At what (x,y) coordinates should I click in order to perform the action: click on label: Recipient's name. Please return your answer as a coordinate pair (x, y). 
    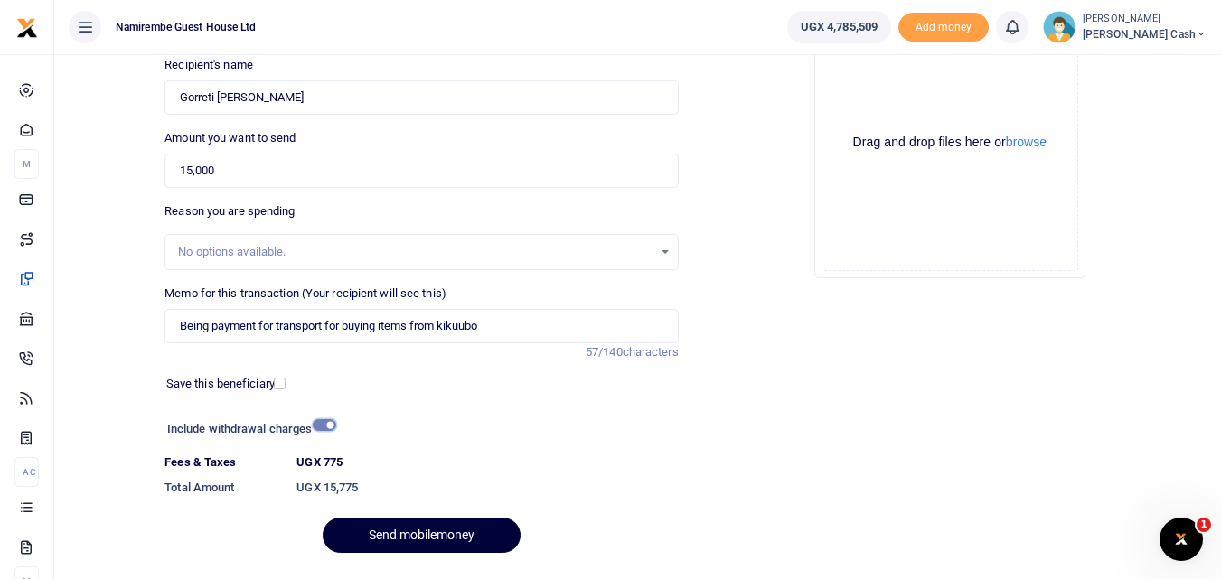
    Looking at the image, I should click on (209, 65).